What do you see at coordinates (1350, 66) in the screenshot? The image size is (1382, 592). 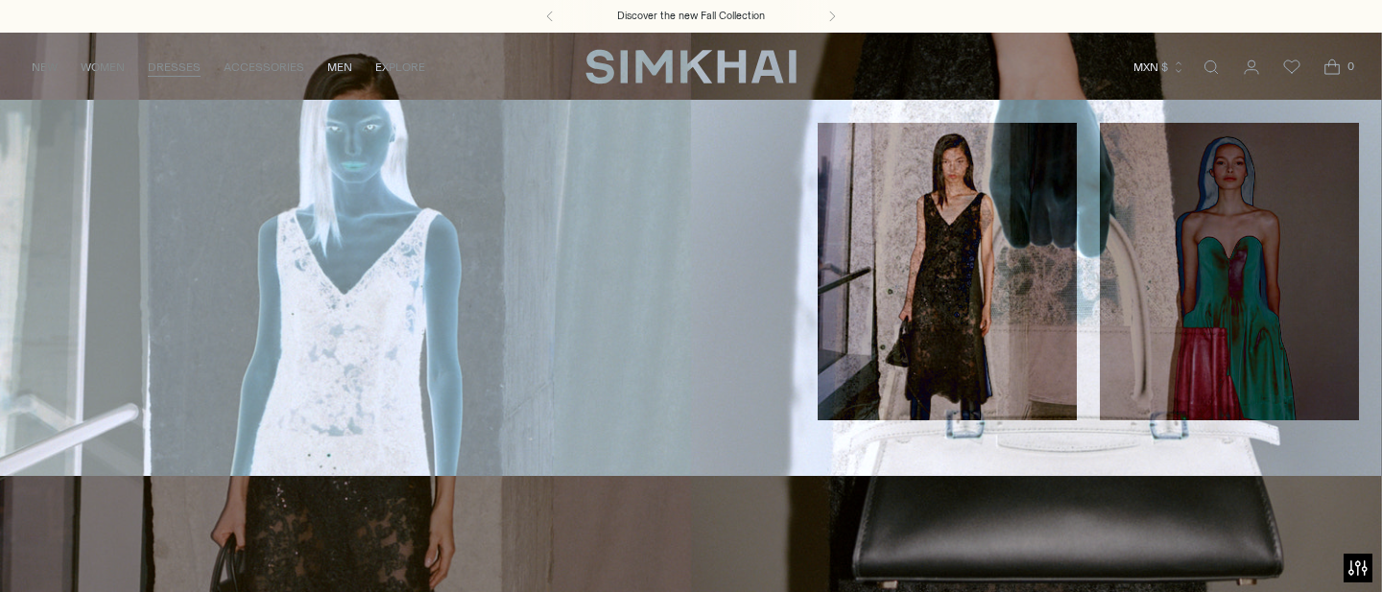 I see `span: 0` at bounding box center [1350, 66].